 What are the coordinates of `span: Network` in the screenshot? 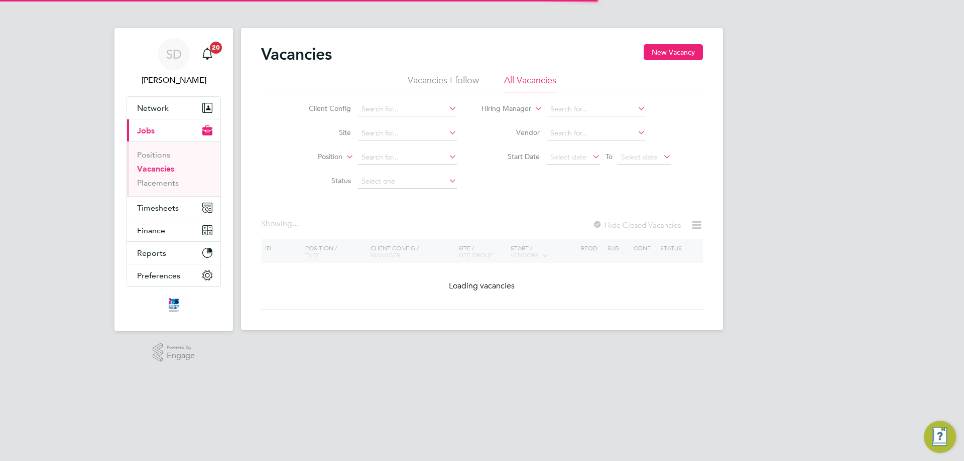 It's located at (153, 108).